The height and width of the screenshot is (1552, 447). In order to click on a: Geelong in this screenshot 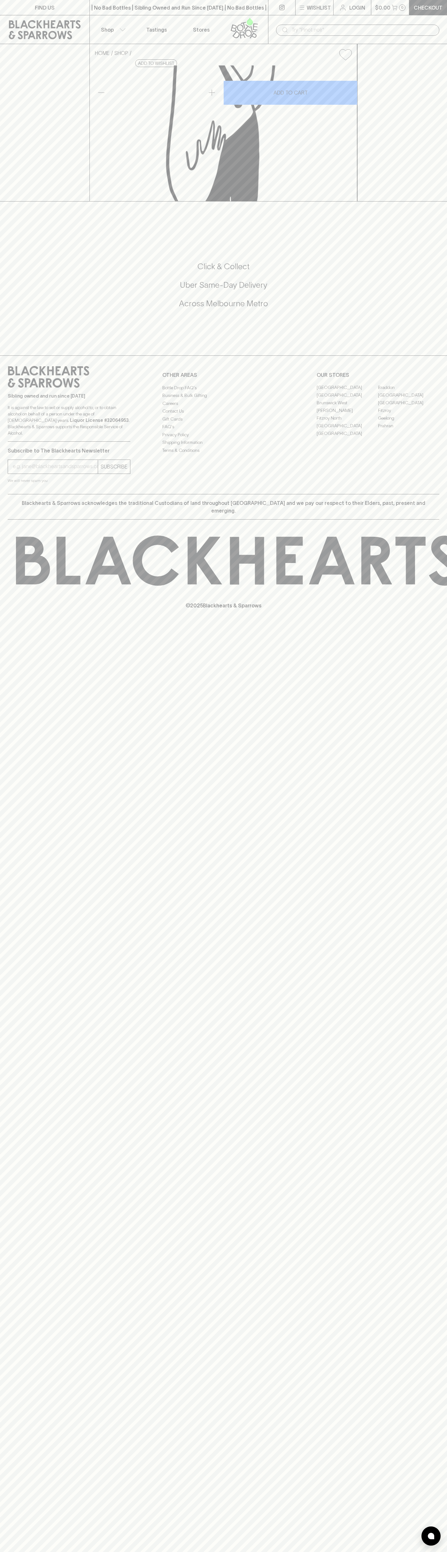, I will do `click(408, 418)`.